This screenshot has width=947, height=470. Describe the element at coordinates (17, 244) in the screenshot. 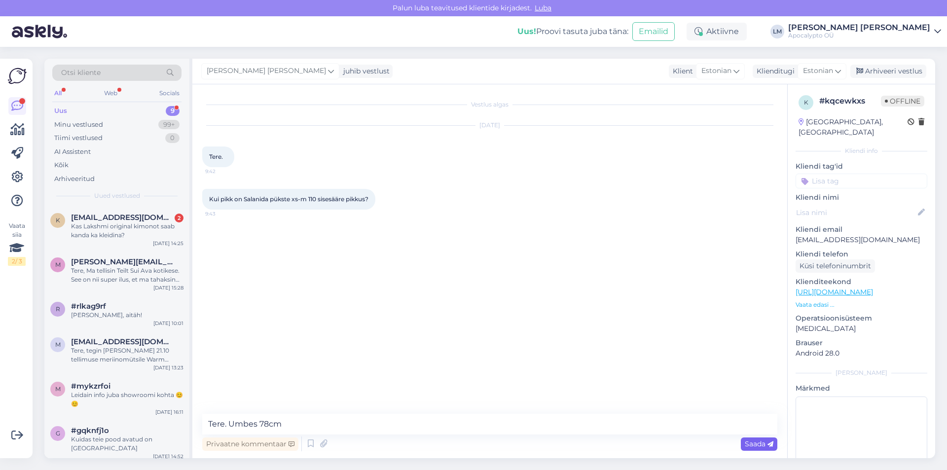

I see `div: Vaata siia` at that location.